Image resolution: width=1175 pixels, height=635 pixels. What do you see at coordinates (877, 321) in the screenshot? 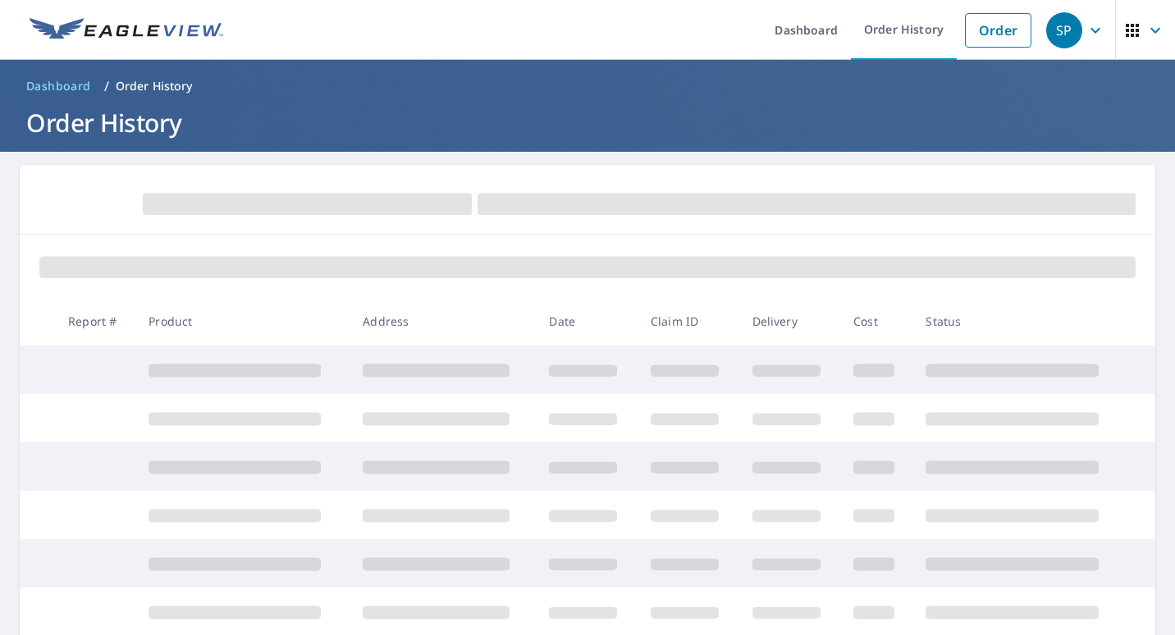
I see `th: Cost` at bounding box center [877, 321].